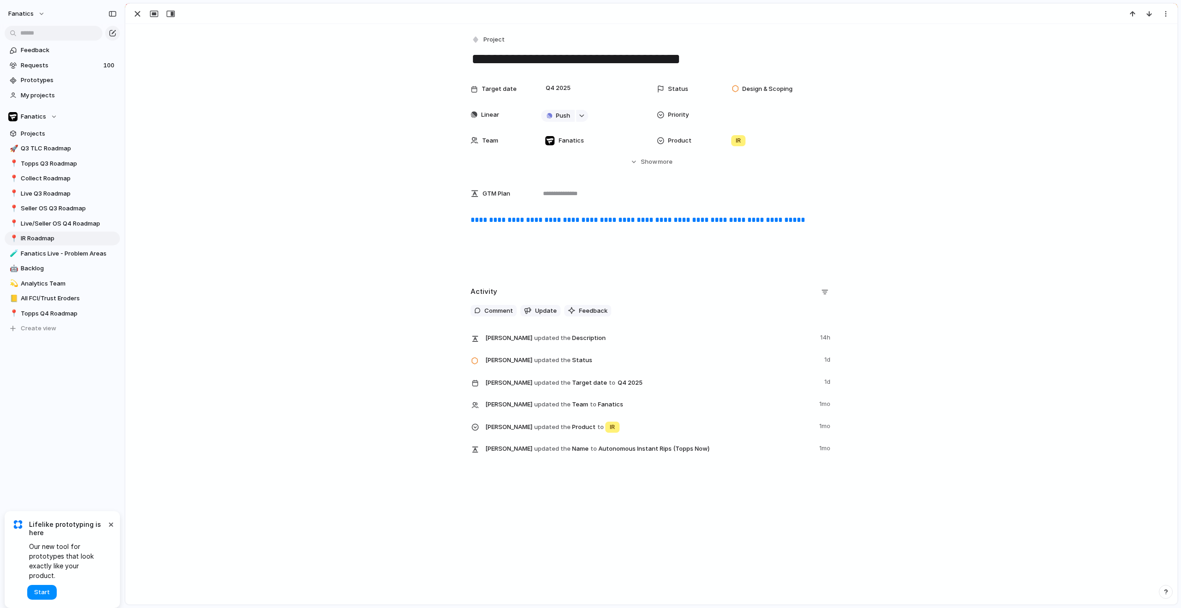  What do you see at coordinates (62, 209) in the screenshot?
I see `div: 📍Seller OS Q3 Roadmap` at bounding box center [62, 209].